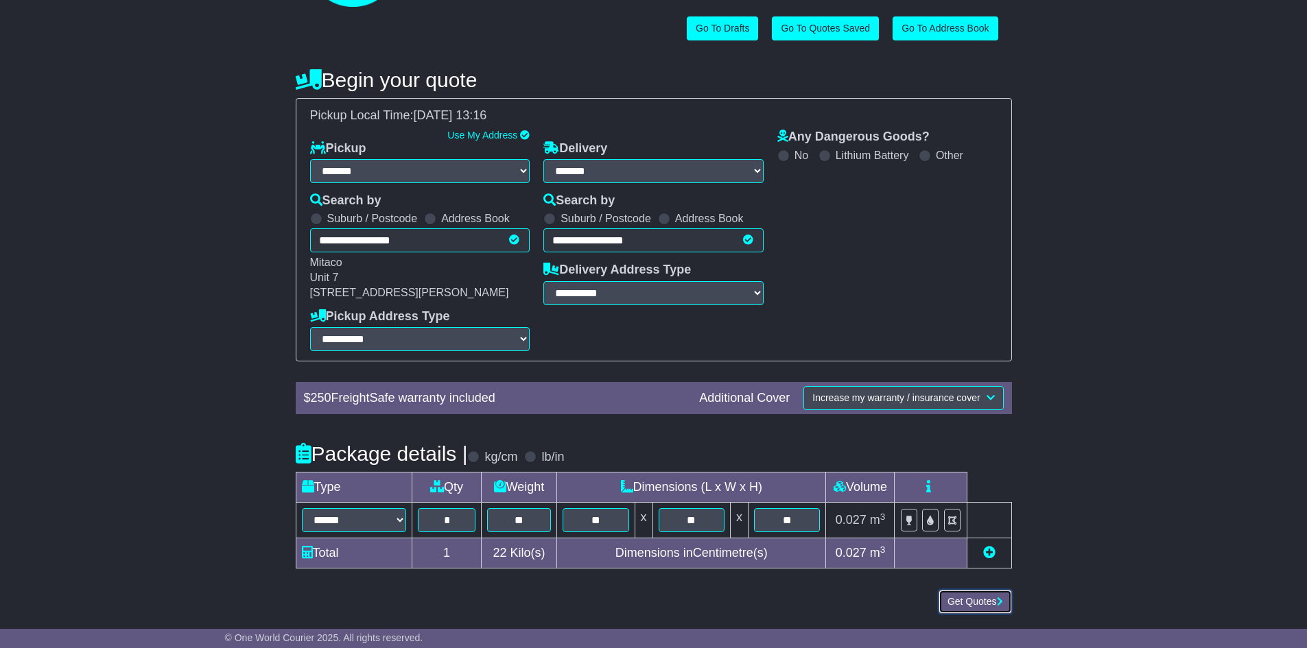 This screenshot has width=1307, height=648. Describe the element at coordinates (482, 135) in the screenshot. I see `a: Use My Address` at that location.